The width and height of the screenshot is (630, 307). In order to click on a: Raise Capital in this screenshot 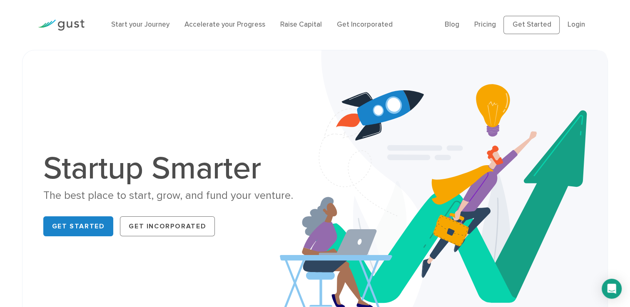, I will do `click(301, 25)`.